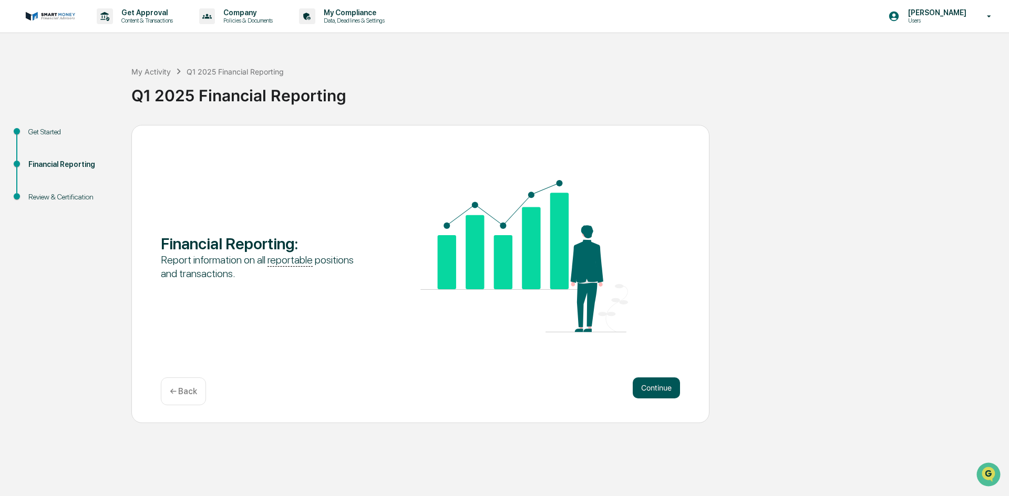 The height and width of the screenshot is (496, 1009). What do you see at coordinates (290, 260) in the screenshot?
I see `u: reportable` at bounding box center [290, 260].